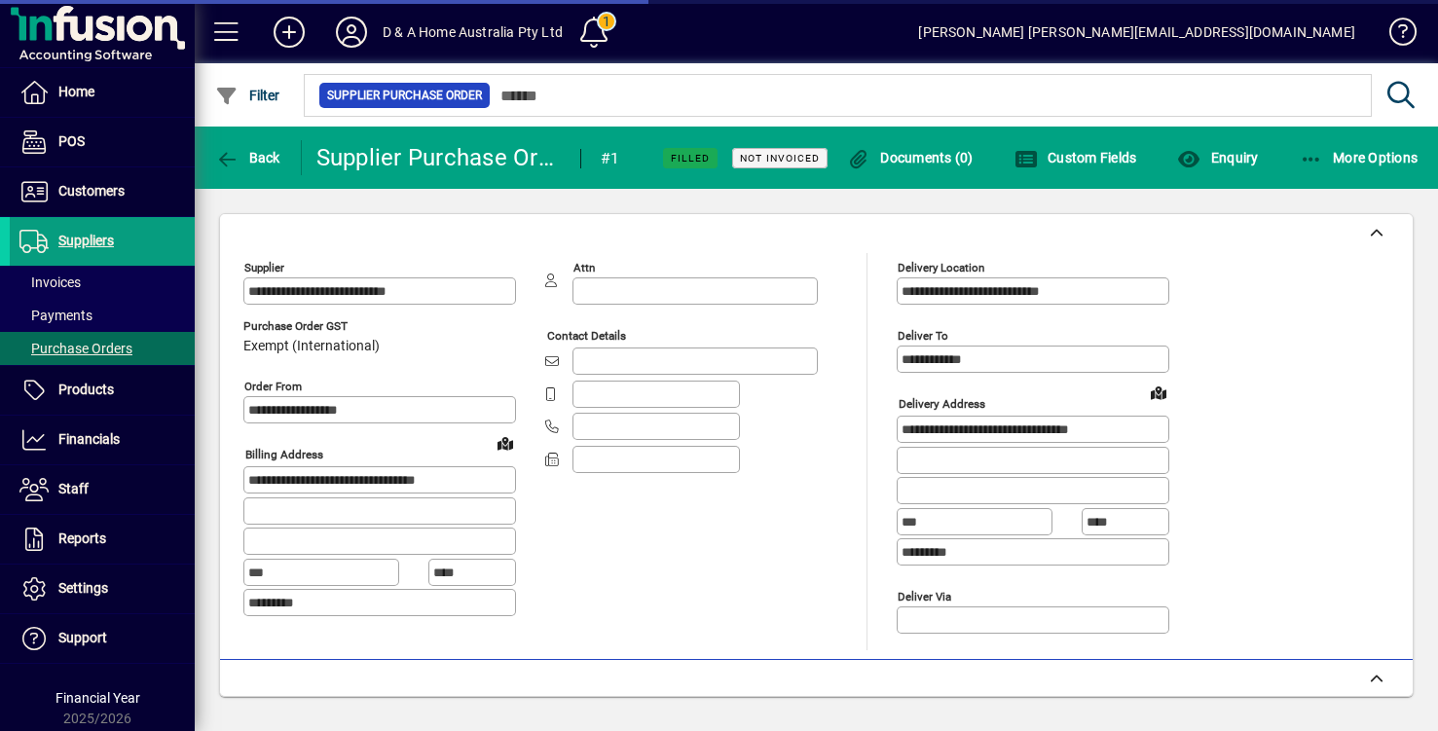  Describe the element at coordinates (102, 539) in the screenshot. I see `a: Reports` at that location.